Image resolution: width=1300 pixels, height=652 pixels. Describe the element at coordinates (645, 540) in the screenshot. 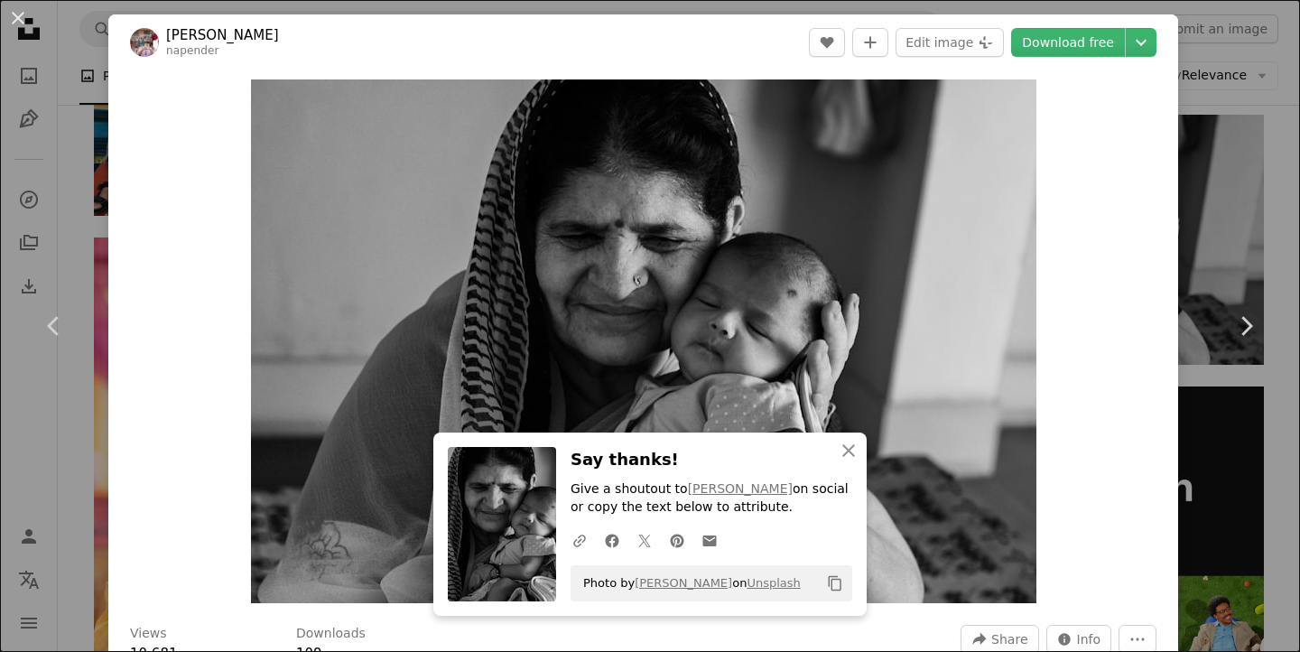

I see `a: Share on Twitter` at that location.